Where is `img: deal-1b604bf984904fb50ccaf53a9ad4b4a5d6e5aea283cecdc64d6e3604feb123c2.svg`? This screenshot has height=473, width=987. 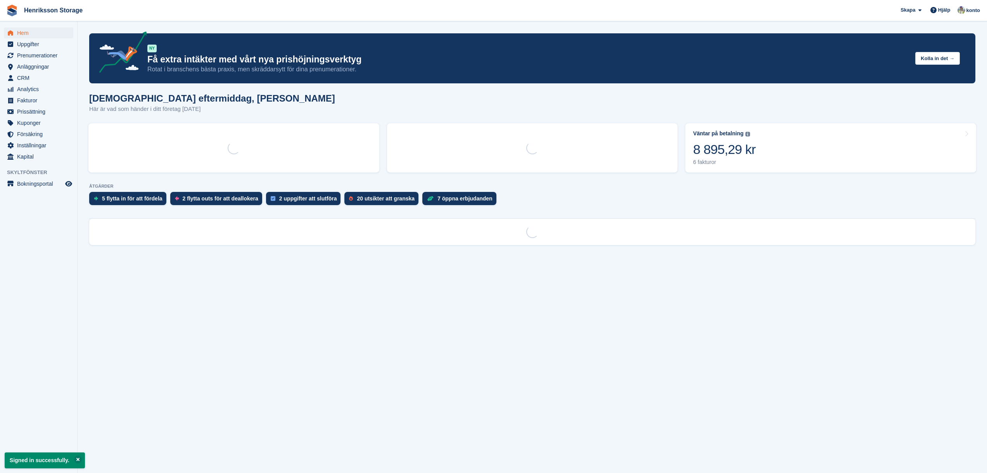
img: deal-1b604bf984904fb50ccaf53a9ad4b4a5d6e5aea283cecdc64d6e3604feb123c2.svg is located at coordinates (430, 198).